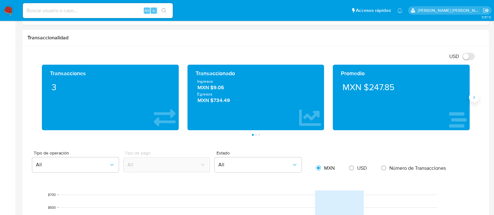 The width and height of the screenshot is (494, 215). What do you see at coordinates (147, 10) in the screenshot?
I see `span: Alt` at bounding box center [147, 10].